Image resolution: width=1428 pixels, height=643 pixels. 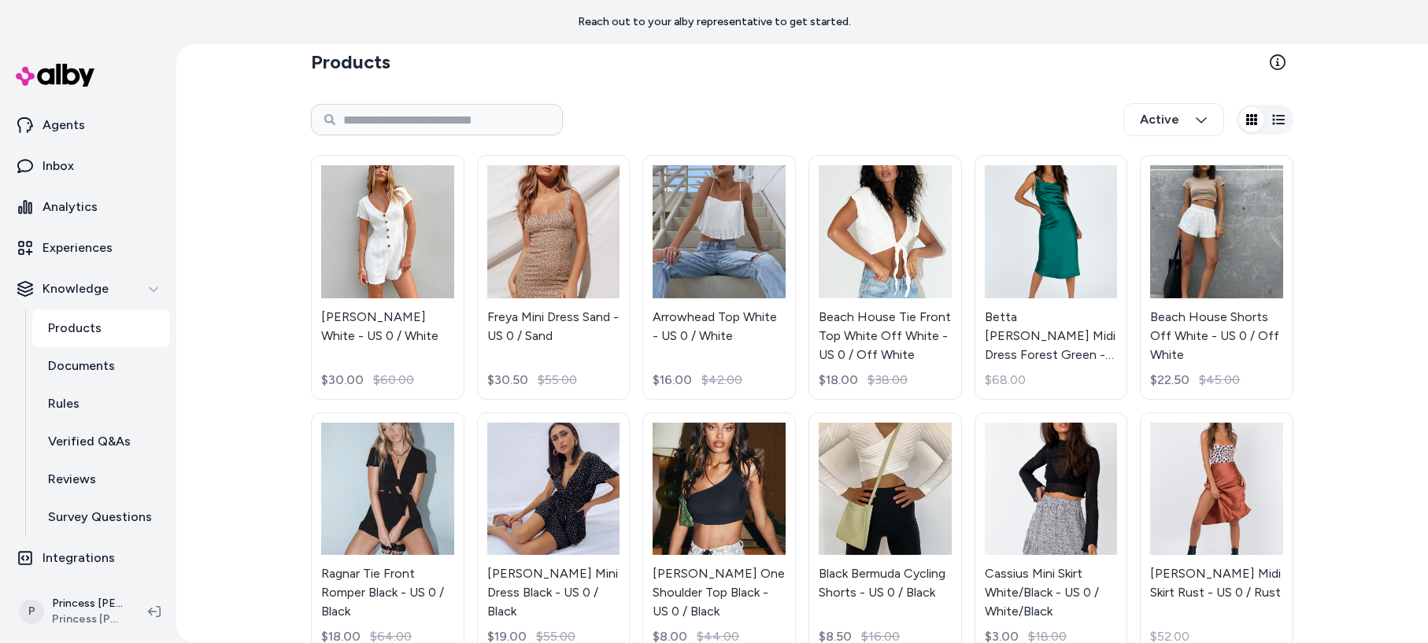 What do you see at coordinates (64, 404) in the screenshot?
I see `p: Rules` at bounding box center [64, 404].